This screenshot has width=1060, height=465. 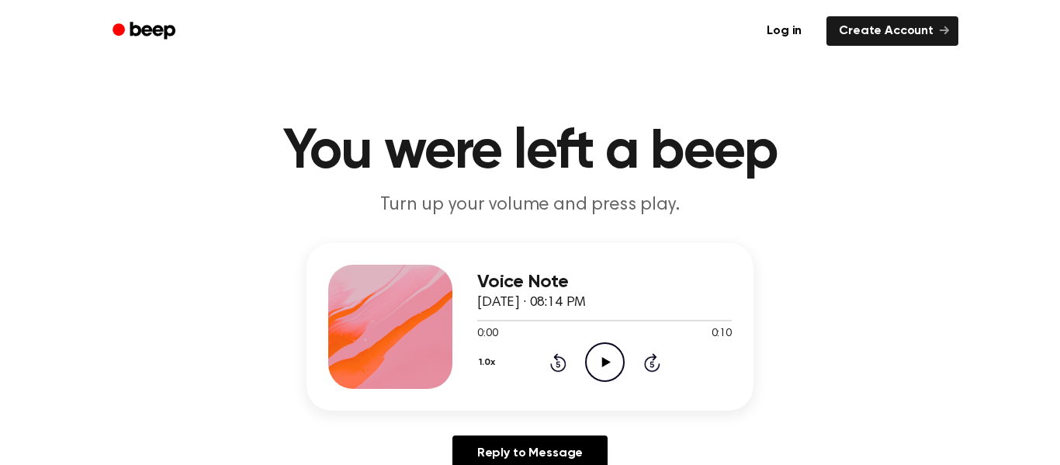 What do you see at coordinates (487, 334) in the screenshot?
I see `span: 0:00` at bounding box center [487, 334].